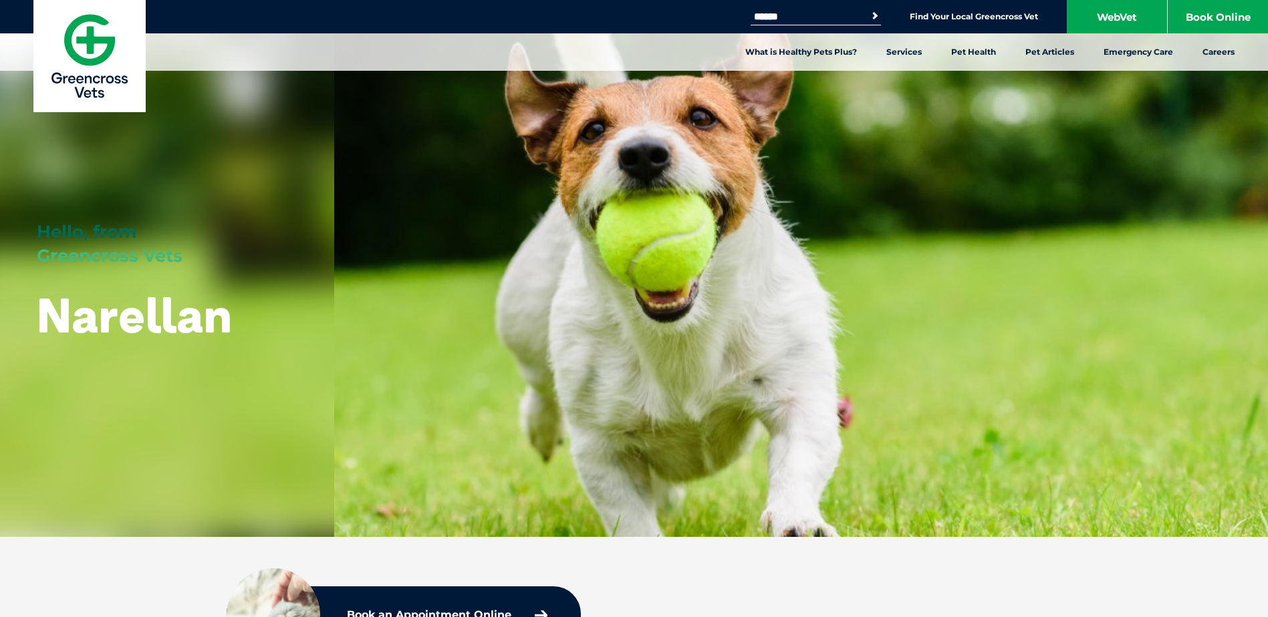 The width and height of the screenshot is (1268, 617). What do you see at coordinates (1138, 52) in the screenshot?
I see `a: Emergency Care` at bounding box center [1138, 52].